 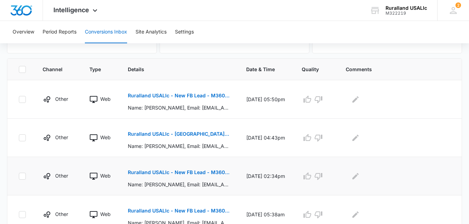 I want to click on span: Details, so click(x=173, y=69).